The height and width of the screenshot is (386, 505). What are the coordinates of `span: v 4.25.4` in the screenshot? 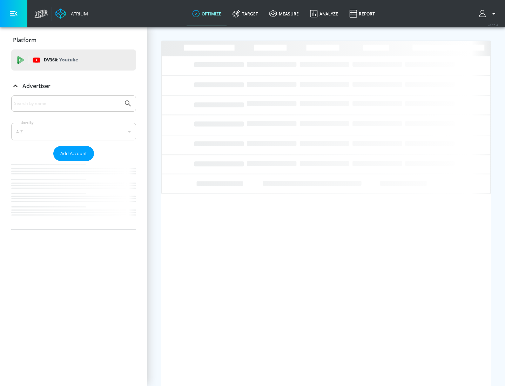 It's located at (493, 25).